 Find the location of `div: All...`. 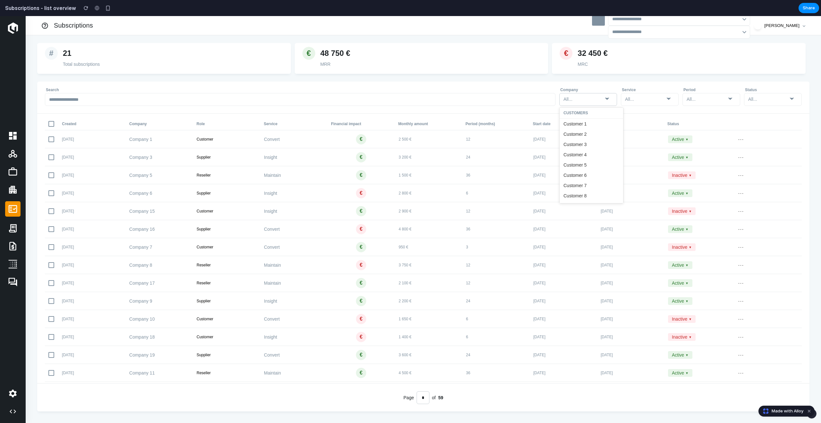

div: All... is located at coordinates (629, 83).